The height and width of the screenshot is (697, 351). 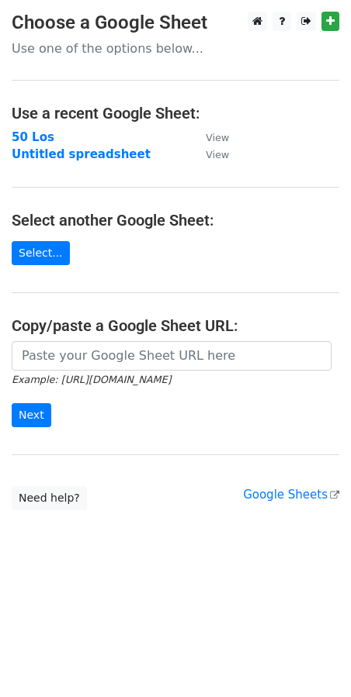 I want to click on h4: Use a recent Google Sheet:, so click(x=175, y=113).